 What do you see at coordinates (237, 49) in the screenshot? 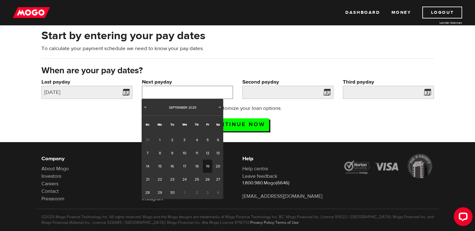
I see `p: To calculate your payment schedule we need to know your pay dates.` at bounding box center [237, 49].